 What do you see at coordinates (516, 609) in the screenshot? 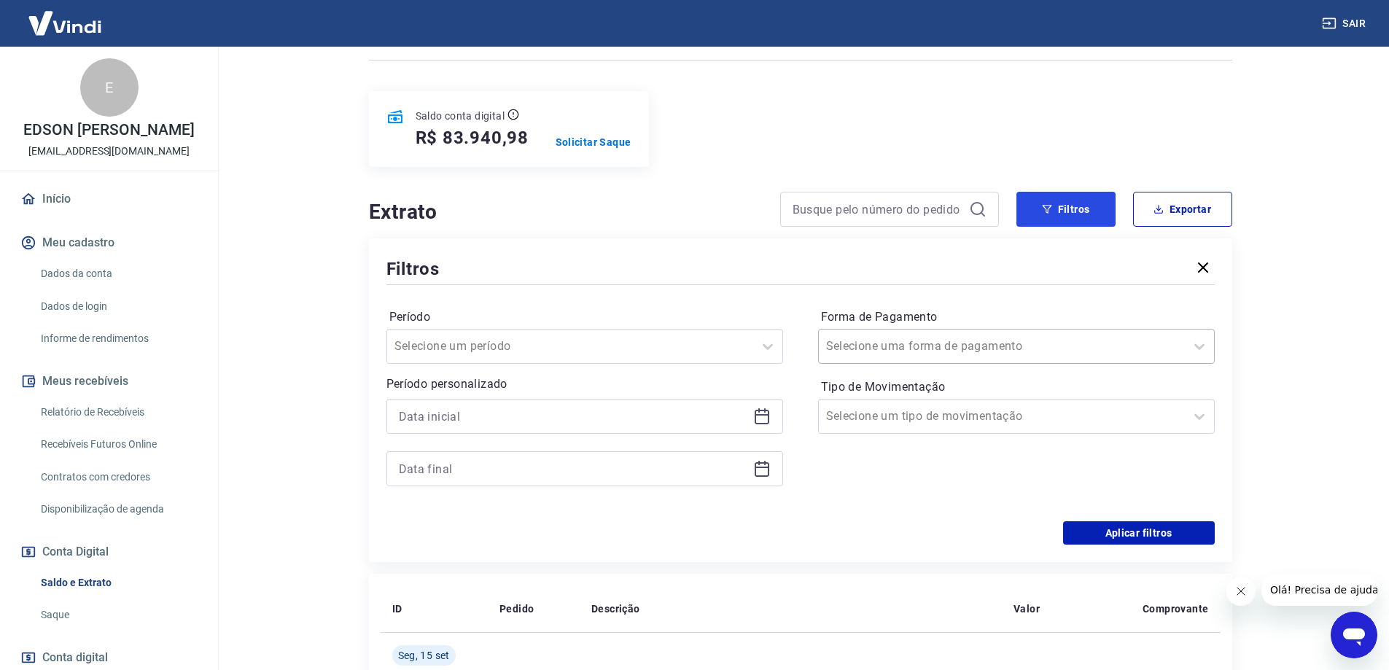
I see `p: Pedido` at bounding box center [516, 609].